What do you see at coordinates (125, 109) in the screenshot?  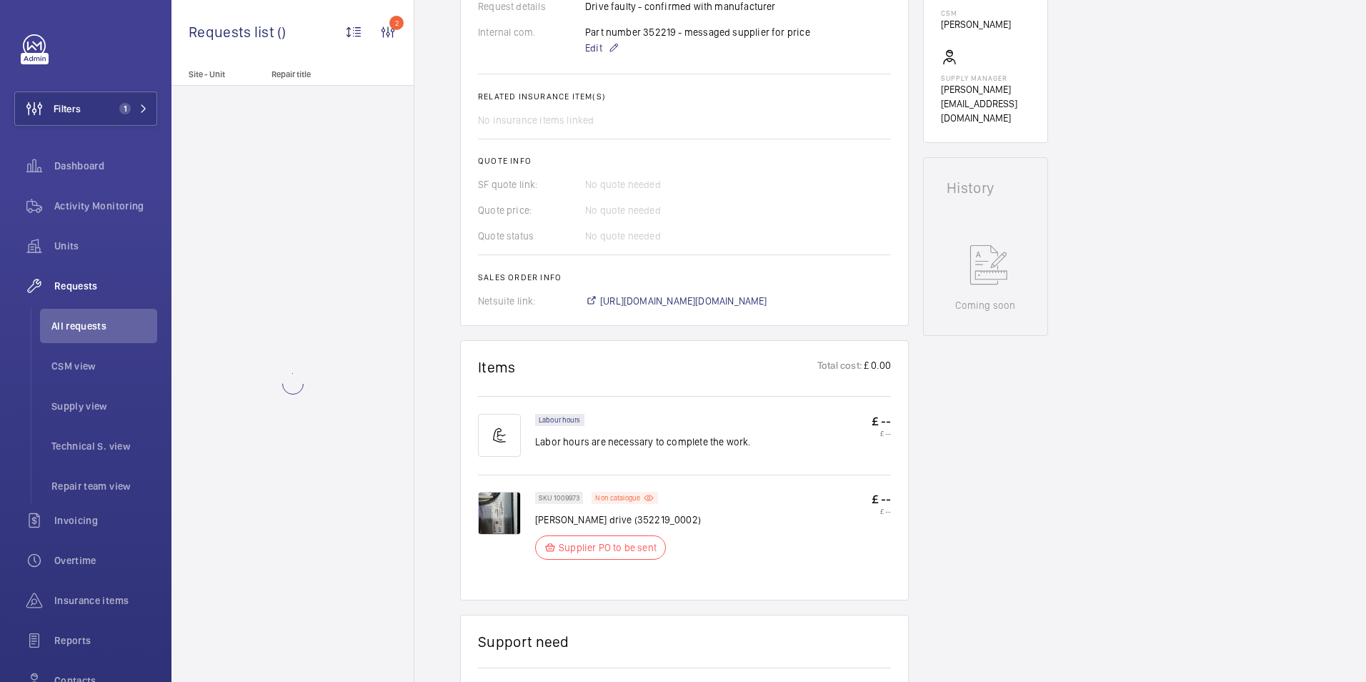 I see `span: 1` at bounding box center [125, 109].